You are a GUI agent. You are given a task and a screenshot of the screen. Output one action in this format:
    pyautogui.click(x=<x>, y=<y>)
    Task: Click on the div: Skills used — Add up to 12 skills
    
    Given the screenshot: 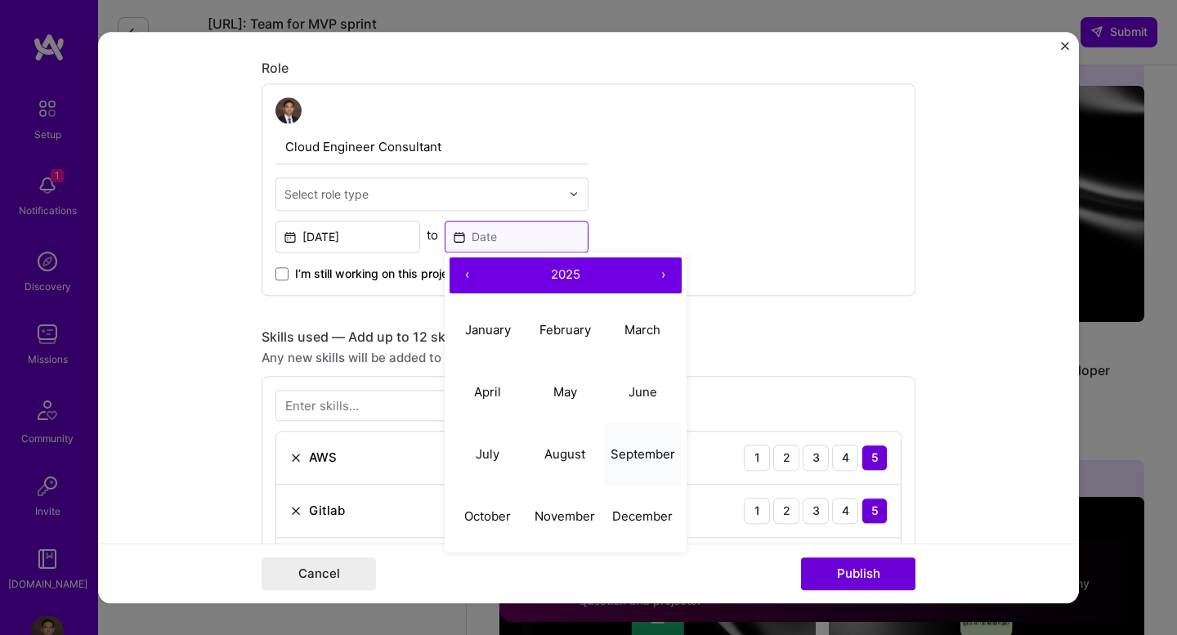 What is the action you would take?
    pyautogui.click(x=588, y=337)
    